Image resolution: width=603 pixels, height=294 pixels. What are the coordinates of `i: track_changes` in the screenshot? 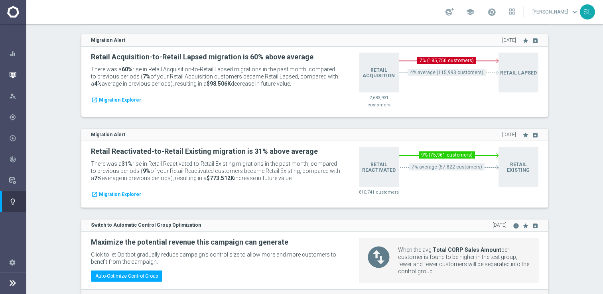 It's located at (13, 160).